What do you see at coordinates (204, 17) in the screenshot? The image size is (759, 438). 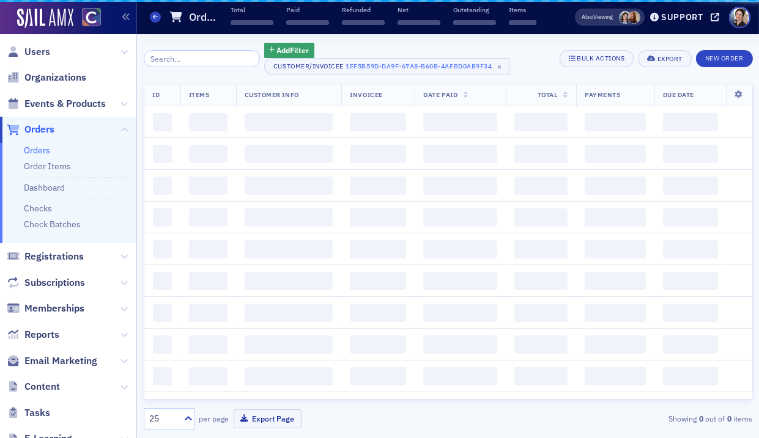 I see `h1: Orders` at bounding box center [204, 17].